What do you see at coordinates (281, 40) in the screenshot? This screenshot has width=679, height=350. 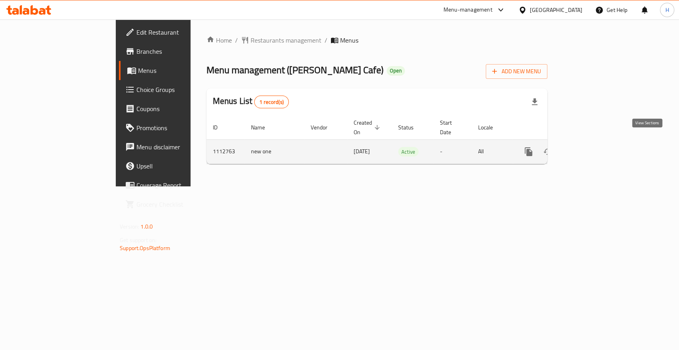 I see `a: Restaurants management` at bounding box center [281, 40].